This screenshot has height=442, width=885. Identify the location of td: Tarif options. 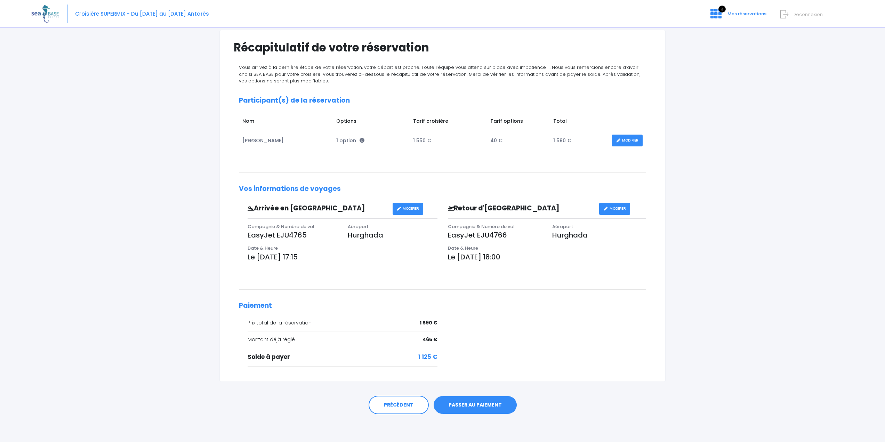
(518, 122).